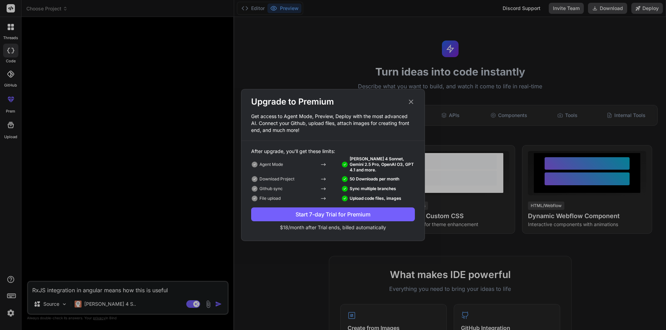  Describe the element at coordinates (333, 215) in the screenshot. I see `div: Start 7-day Trial for Premium` at that location.